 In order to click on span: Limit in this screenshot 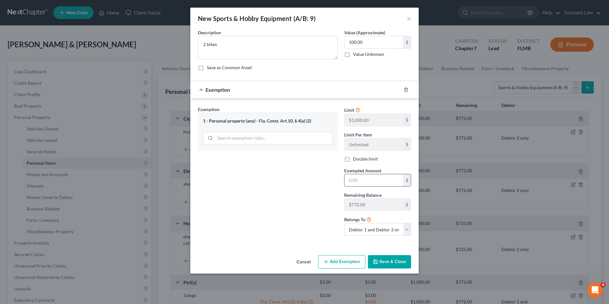, I will do `click(349, 110)`.